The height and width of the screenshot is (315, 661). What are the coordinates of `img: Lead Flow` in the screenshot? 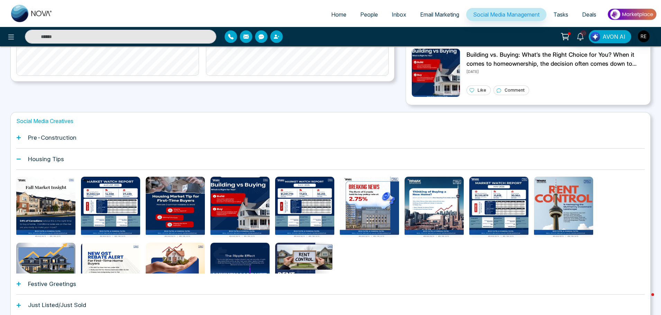 It's located at (595, 37).